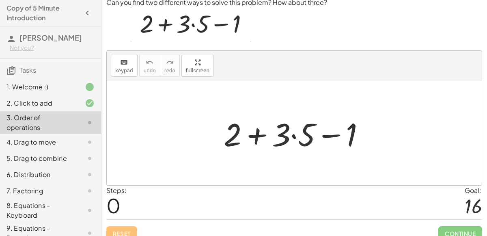 This screenshot has height=236, width=487. Describe the element at coordinates (198, 66) in the screenshot. I see `button: fullscreen` at that location.